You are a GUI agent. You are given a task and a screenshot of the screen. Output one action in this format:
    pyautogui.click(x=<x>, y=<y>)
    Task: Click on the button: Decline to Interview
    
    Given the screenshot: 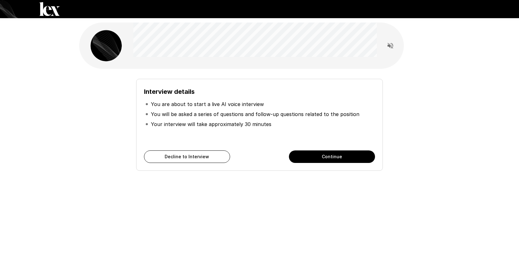 What is the action you would take?
    pyautogui.click(x=187, y=157)
    